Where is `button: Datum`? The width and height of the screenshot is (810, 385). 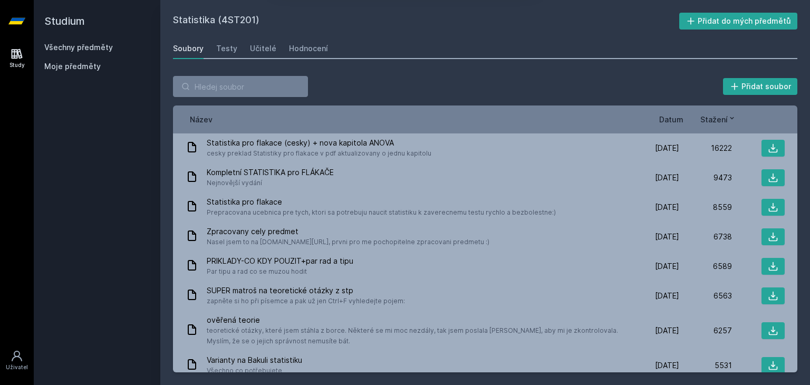 button: Datum is located at coordinates (671, 119).